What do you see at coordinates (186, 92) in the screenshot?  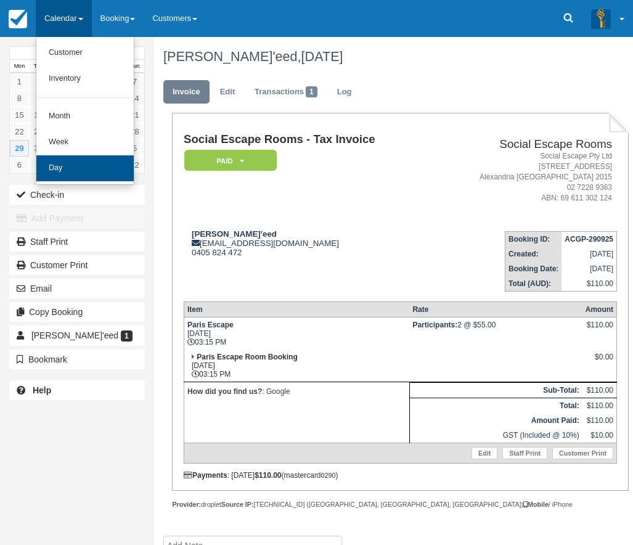 I see `a: Invoice` at bounding box center [186, 92].